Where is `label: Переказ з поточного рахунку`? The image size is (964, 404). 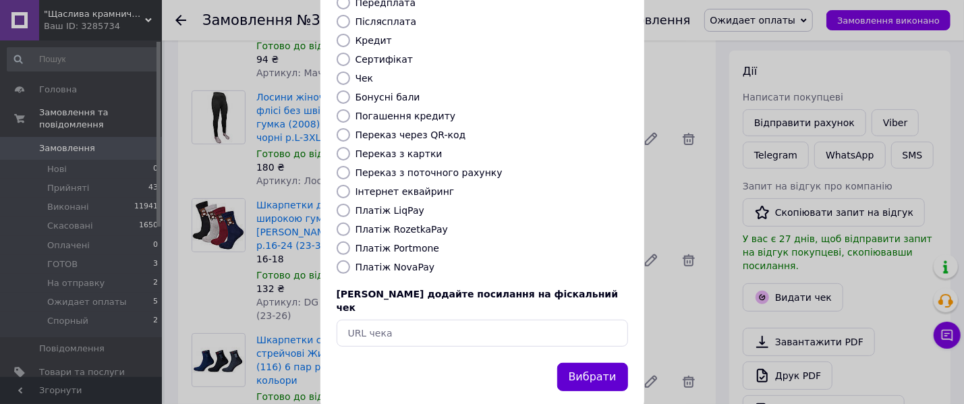
label: Переказ з поточного рахунку is located at coordinates (429, 173).